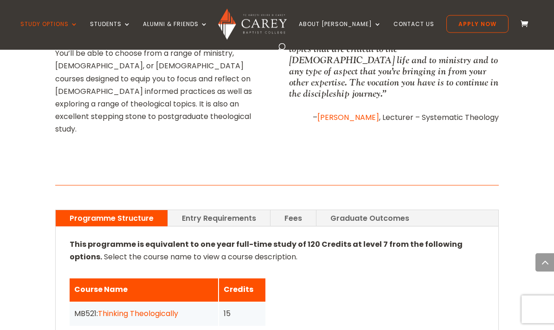 The height and width of the screenshot is (330, 554). What do you see at coordinates (111, 218) in the screenshot?
I see `a: Programme Structure` at bounding box center [111, 218].